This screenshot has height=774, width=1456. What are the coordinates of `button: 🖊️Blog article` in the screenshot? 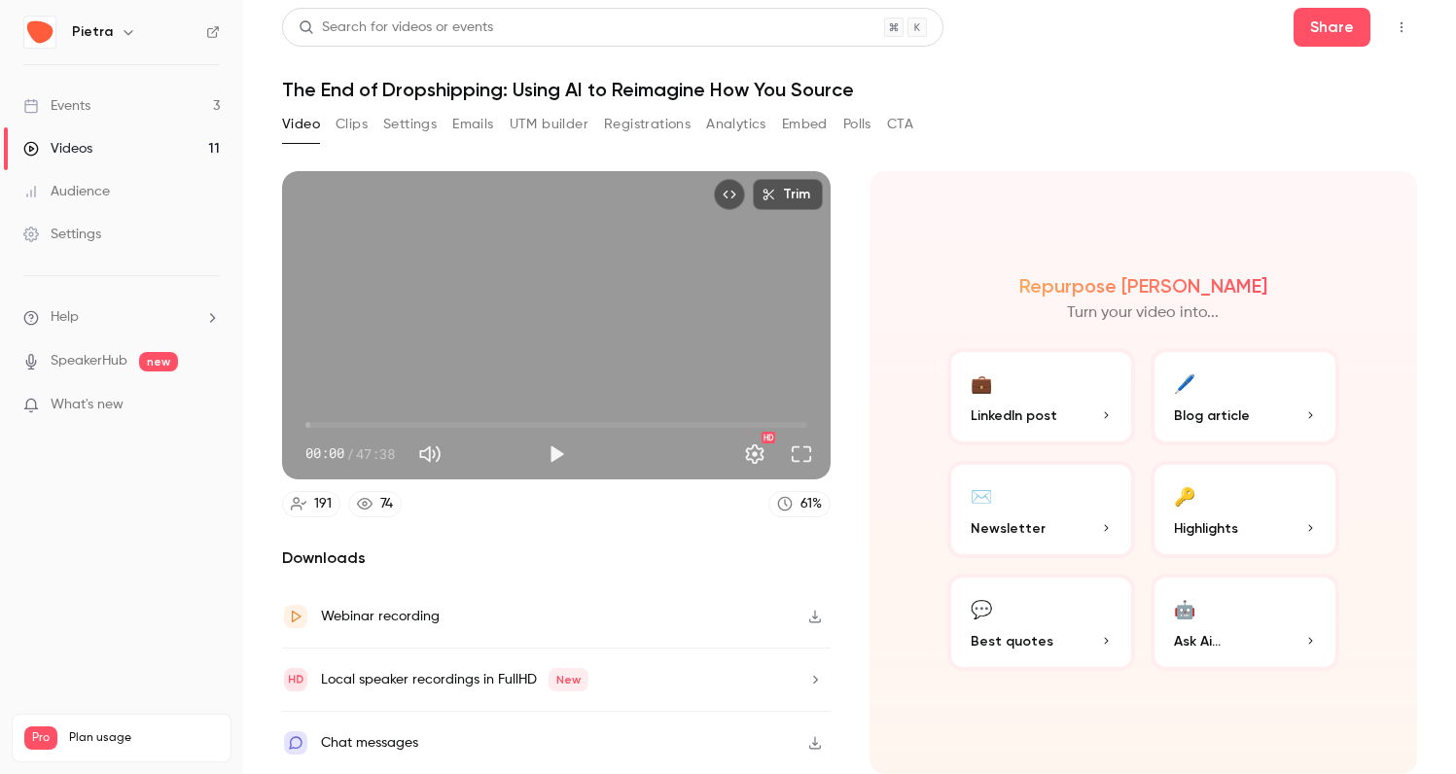 It's located at (1245, 397).